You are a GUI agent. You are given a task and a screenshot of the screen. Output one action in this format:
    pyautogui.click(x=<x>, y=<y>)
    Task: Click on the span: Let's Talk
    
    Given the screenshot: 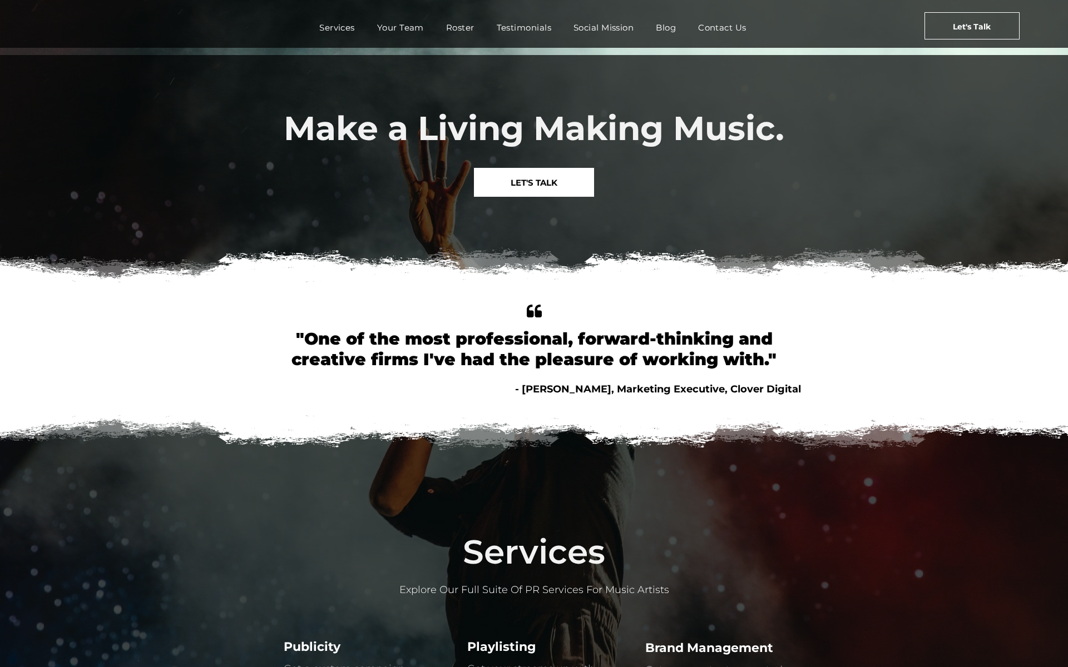 What is the action you would take?
    pyautogui.click(x=971, y=27)
    